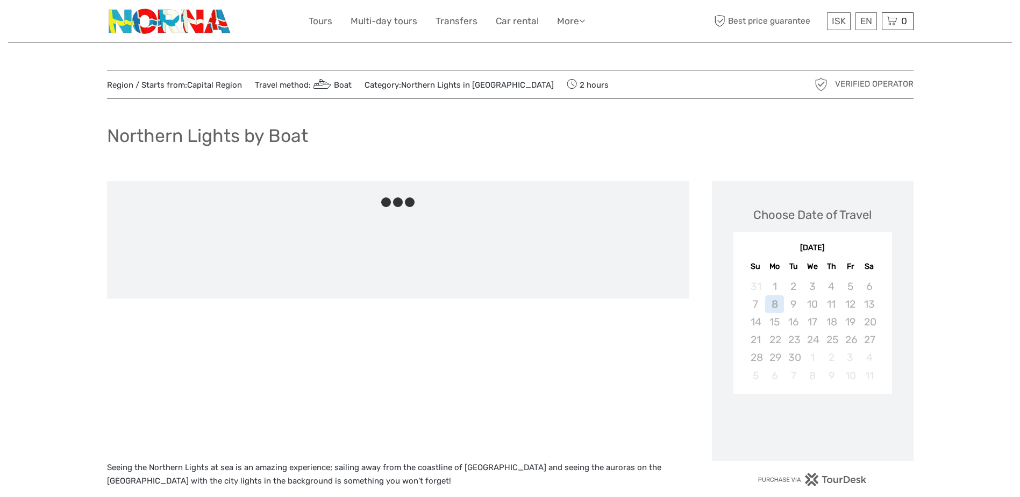  What do you see at coordinates (904, 21) in the screenshot?
I see `span: 0` at bounding box center [904, 21].